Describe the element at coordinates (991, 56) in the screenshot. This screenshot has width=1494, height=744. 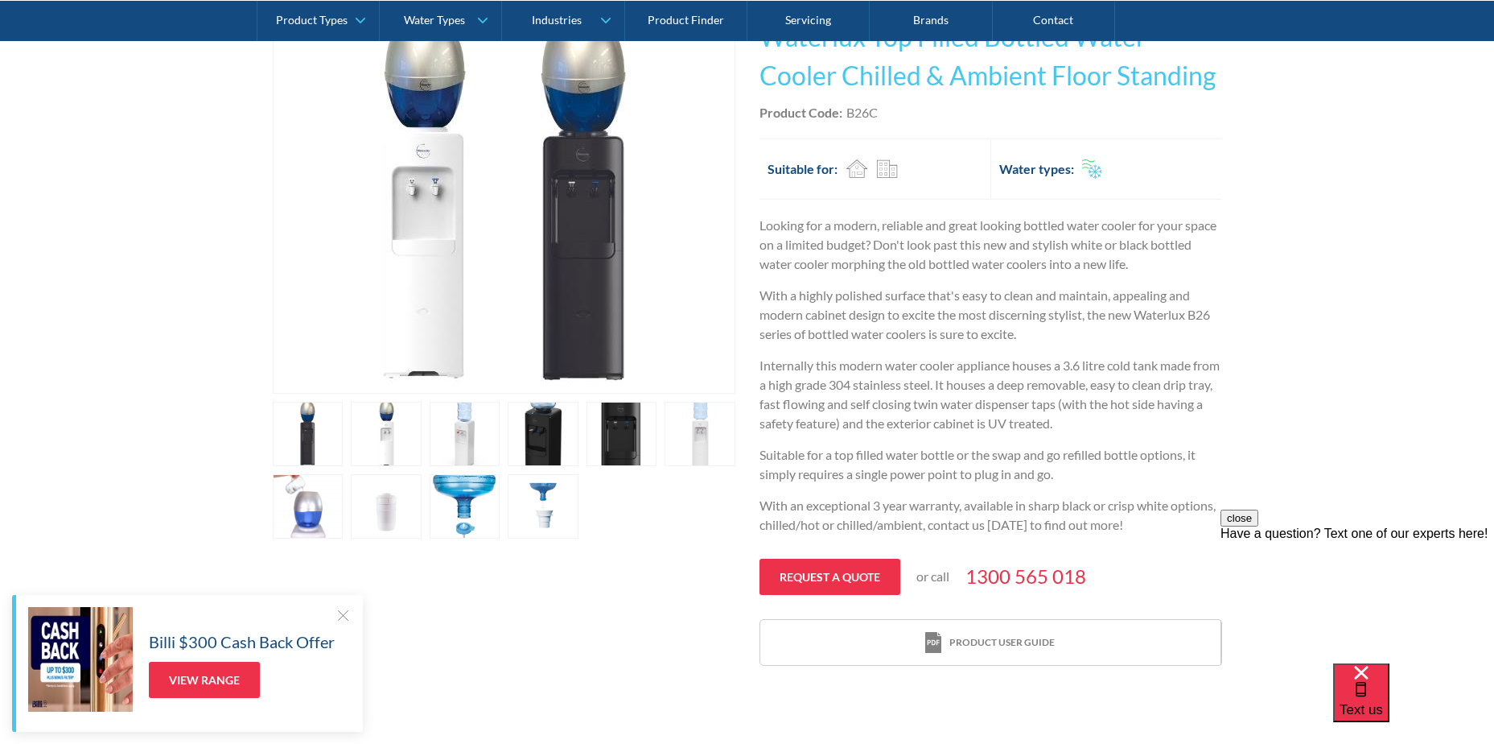
I see `h1: Waterlux Top Filled Bottled Water Cooler Chilled & Ambient Floor Standing` at that location.